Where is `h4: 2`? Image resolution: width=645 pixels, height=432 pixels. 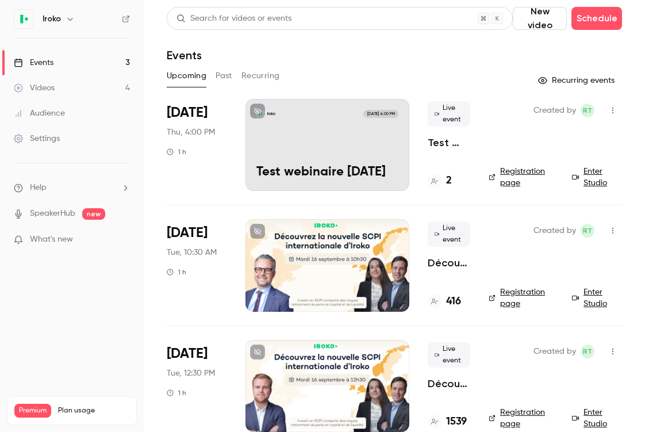 h4: 2 is located at coordinates (449, 180).